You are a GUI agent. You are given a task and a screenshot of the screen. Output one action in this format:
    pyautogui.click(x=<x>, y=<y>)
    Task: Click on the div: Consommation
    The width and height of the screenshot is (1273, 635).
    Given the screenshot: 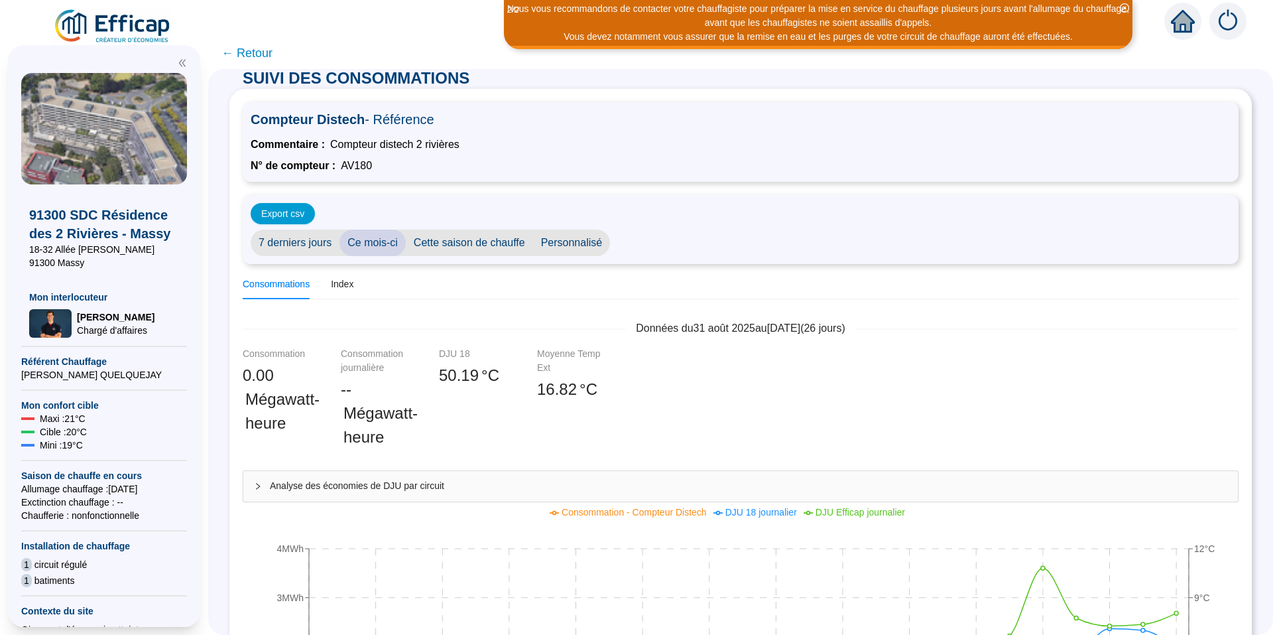 What is the action you would take?
    pyautogui.click(x=276, y=353)
    